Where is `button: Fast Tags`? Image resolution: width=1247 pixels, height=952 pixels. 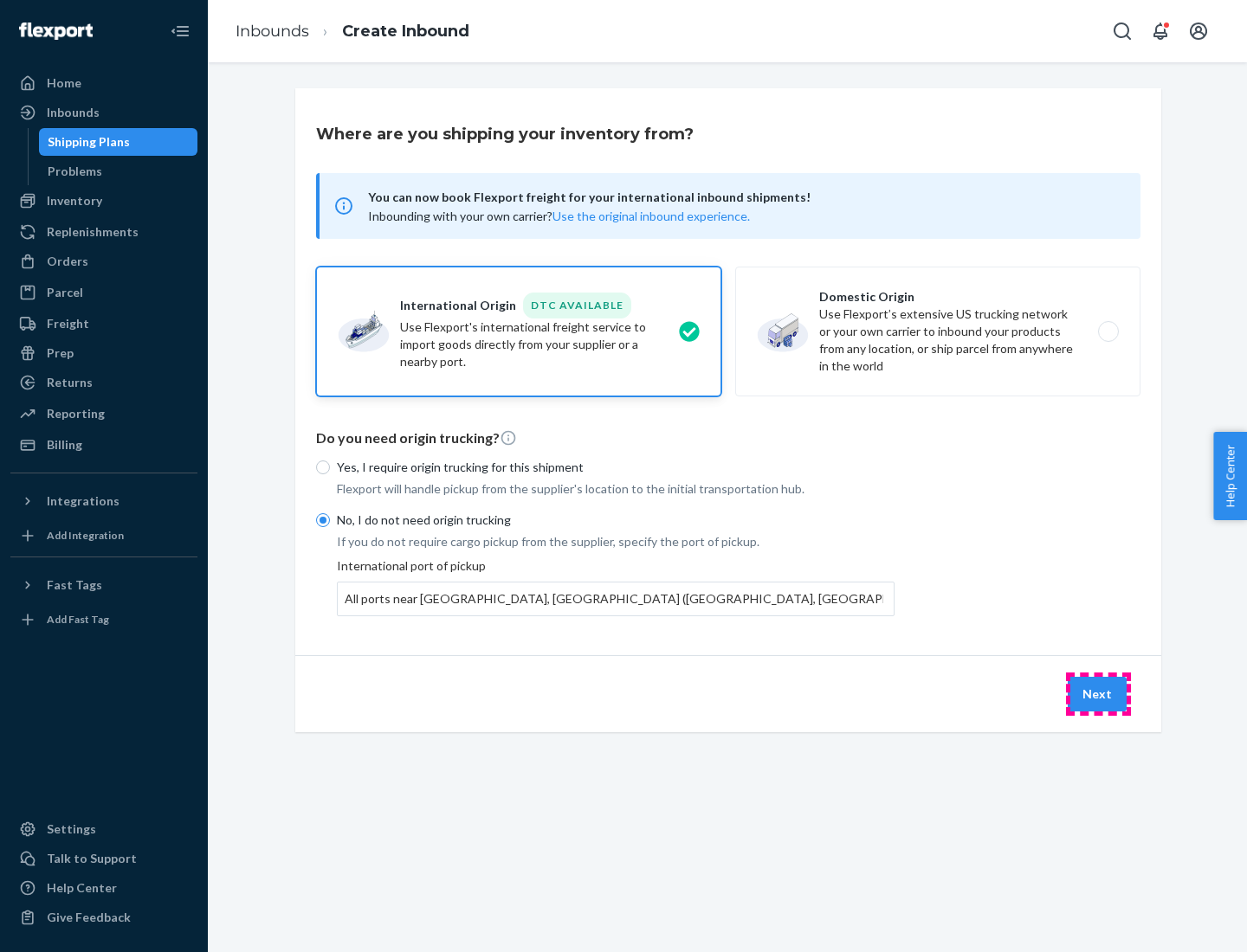
button: Fast Tags is located at coordinates (104, 585).